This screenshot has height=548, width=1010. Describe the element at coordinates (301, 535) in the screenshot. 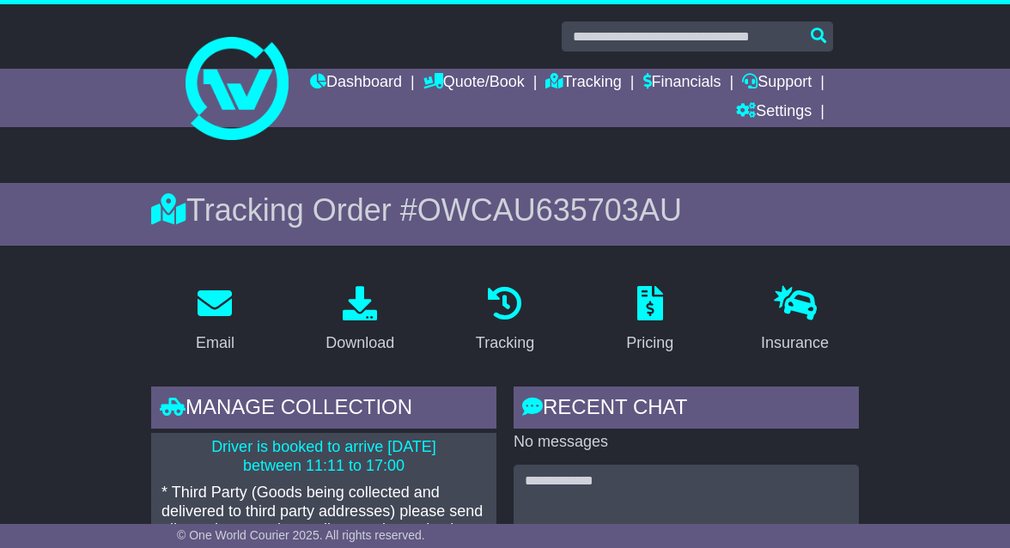

I see `span: © One World Courier 2025. All rights reserved.` at that location.